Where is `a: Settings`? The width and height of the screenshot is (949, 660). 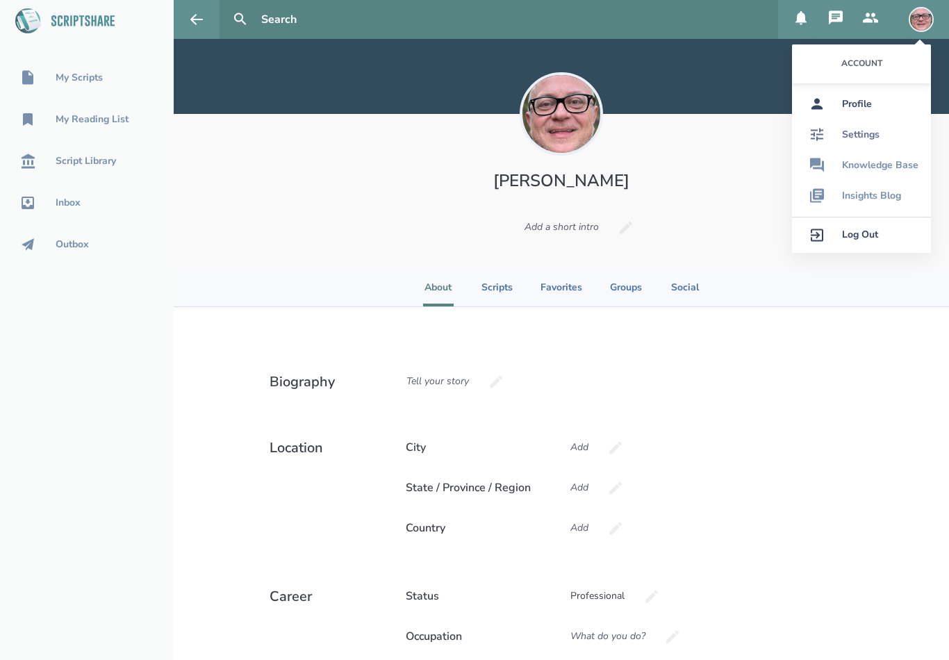
a: Settings is located at coordinates (862, 135).